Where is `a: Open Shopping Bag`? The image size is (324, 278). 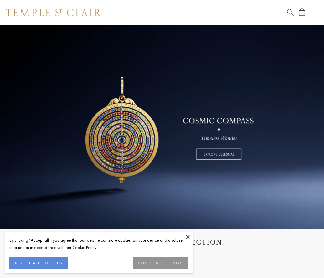
a: Open Shopping Bag is located at coordinates (302, 12).